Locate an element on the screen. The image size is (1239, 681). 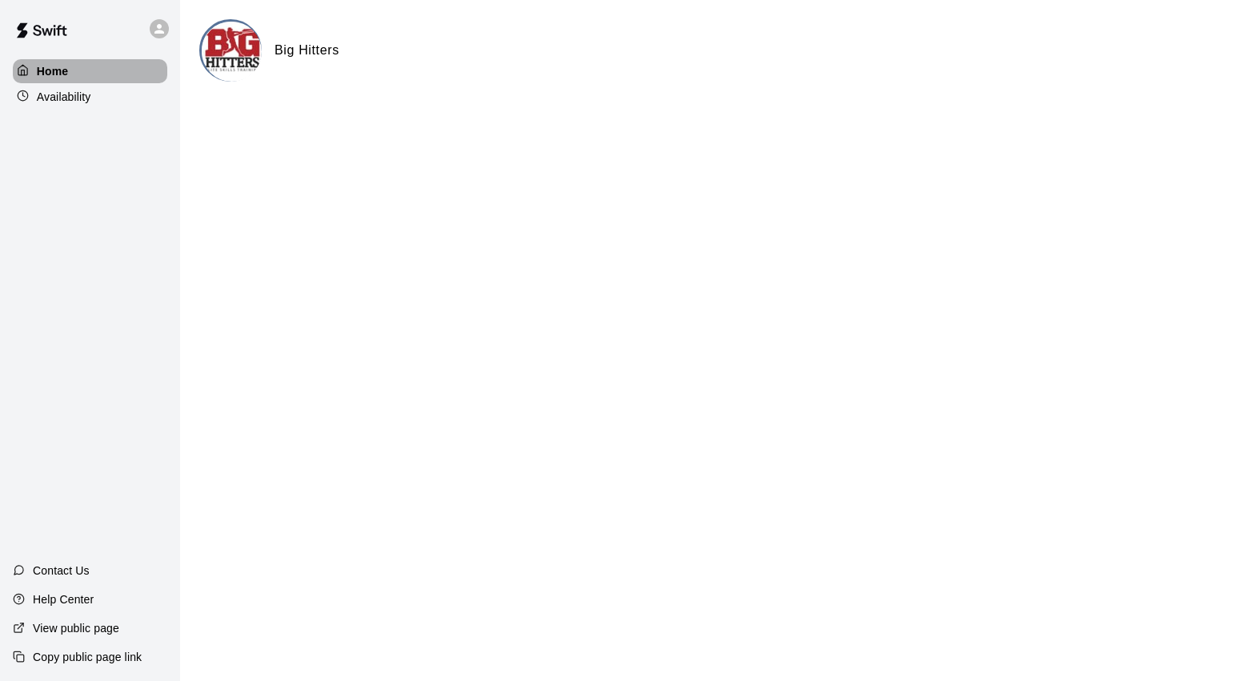
p: Home is located at coordinates (53, 71).